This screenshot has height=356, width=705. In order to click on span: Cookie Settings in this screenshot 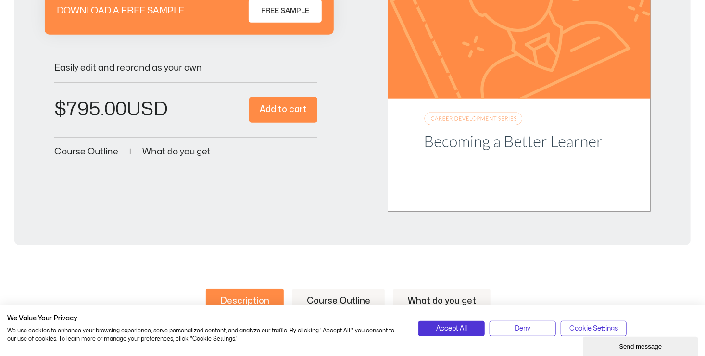, I will do `click(593, 328)`.